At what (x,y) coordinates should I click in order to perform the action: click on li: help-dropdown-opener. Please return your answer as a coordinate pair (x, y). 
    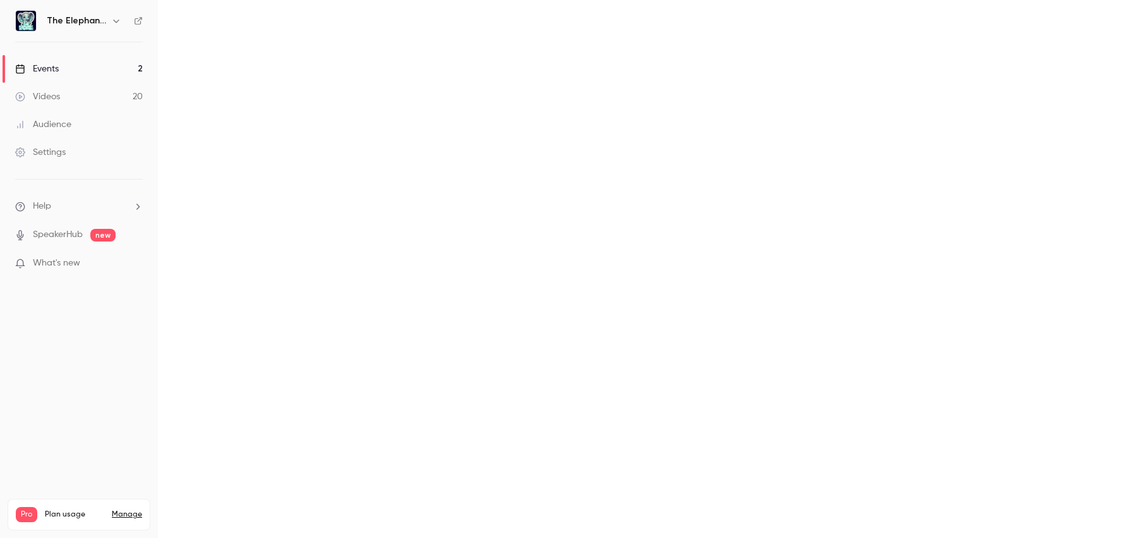
    Looking at the image, I should click on (79, 206).